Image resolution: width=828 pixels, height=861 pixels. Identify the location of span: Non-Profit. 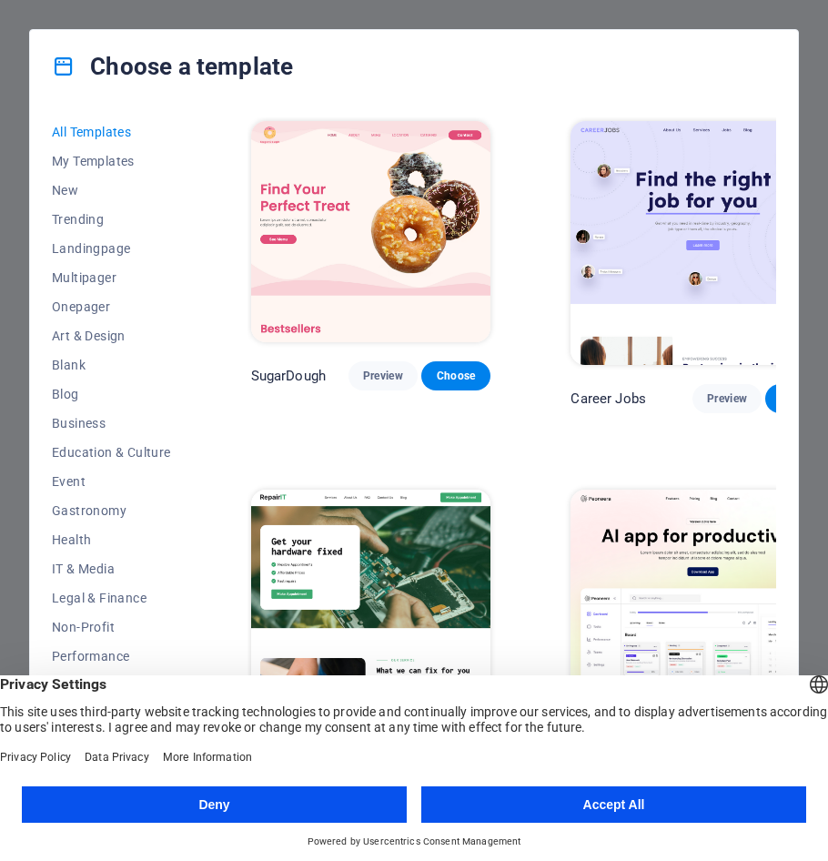
(111, 627).